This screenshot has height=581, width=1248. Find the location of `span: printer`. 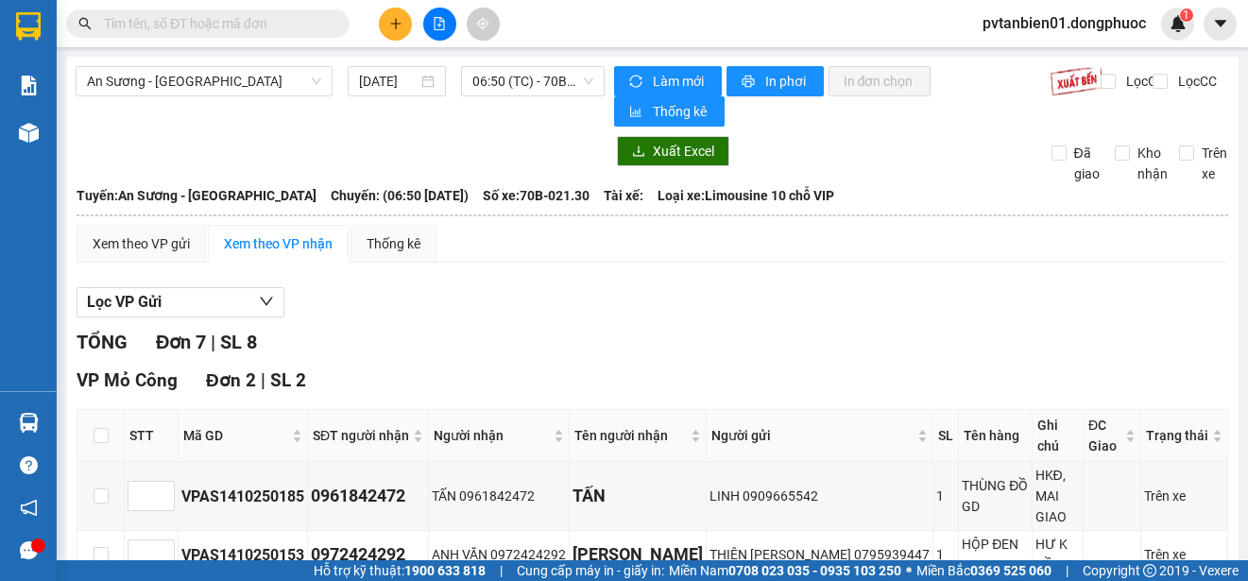

span: printer is located at coordinates (749, 82).